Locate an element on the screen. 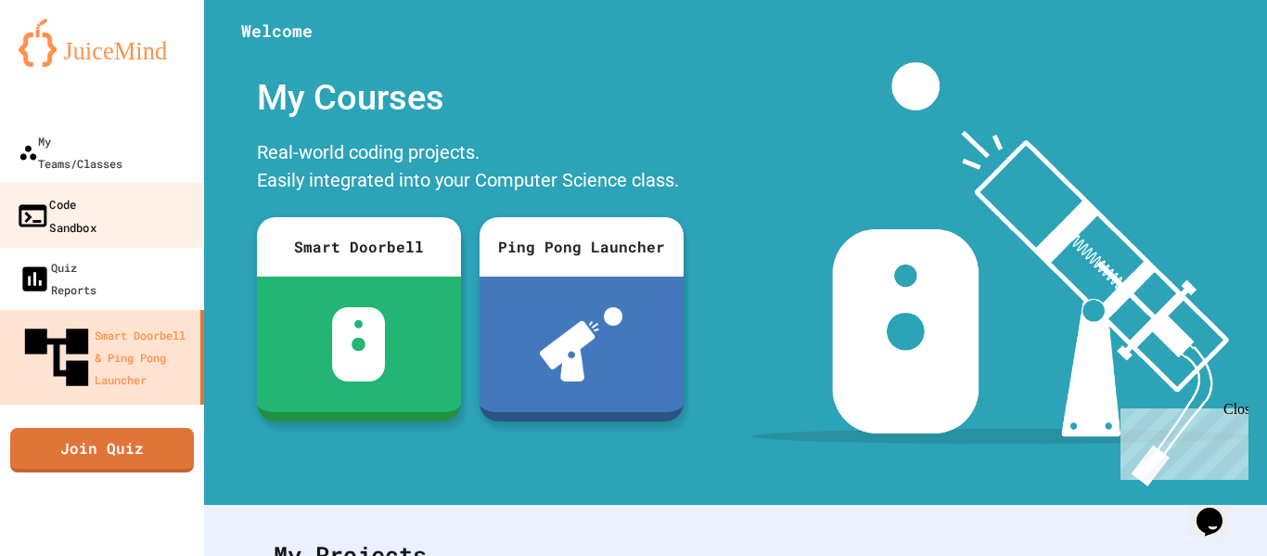  img: logo-orange.svg is located at coordinates (102, 43).